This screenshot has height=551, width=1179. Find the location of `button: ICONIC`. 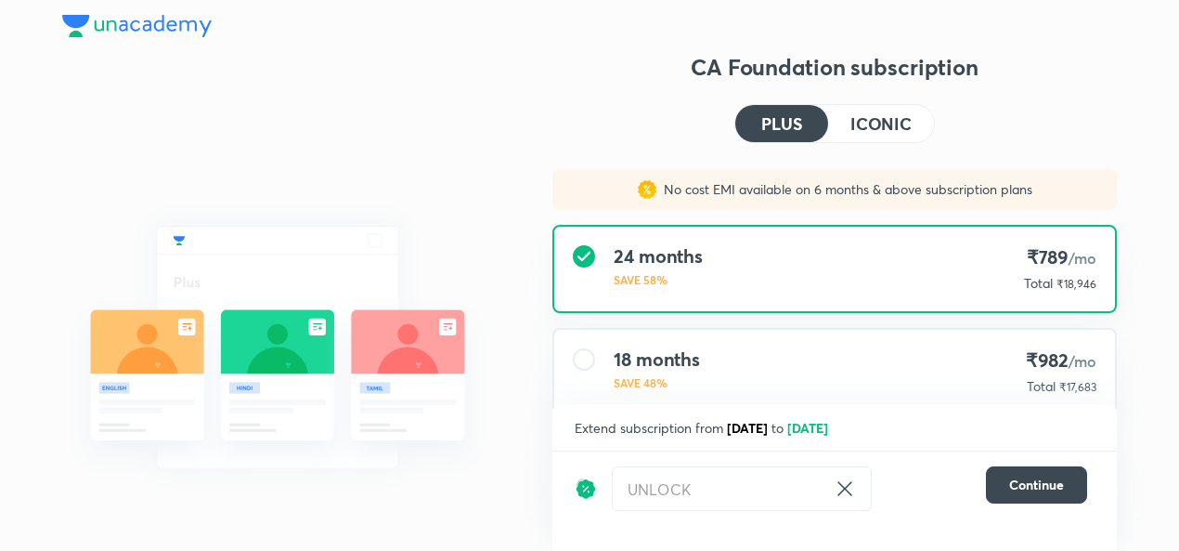

button: ICONIC is located at coordinates (881, 124).